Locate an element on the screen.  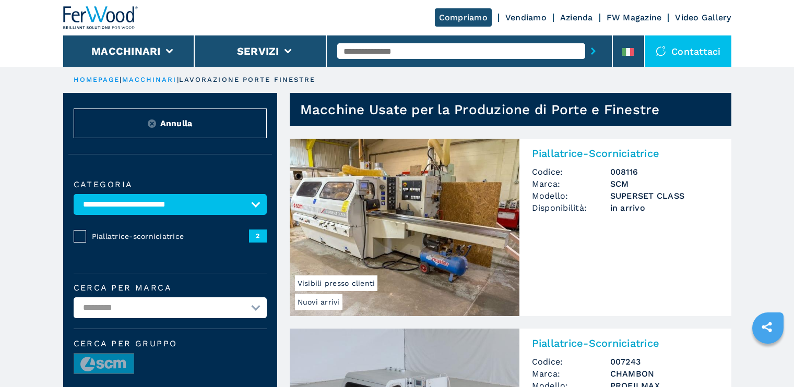
a: macchinari is located at coordinates (149, 79).